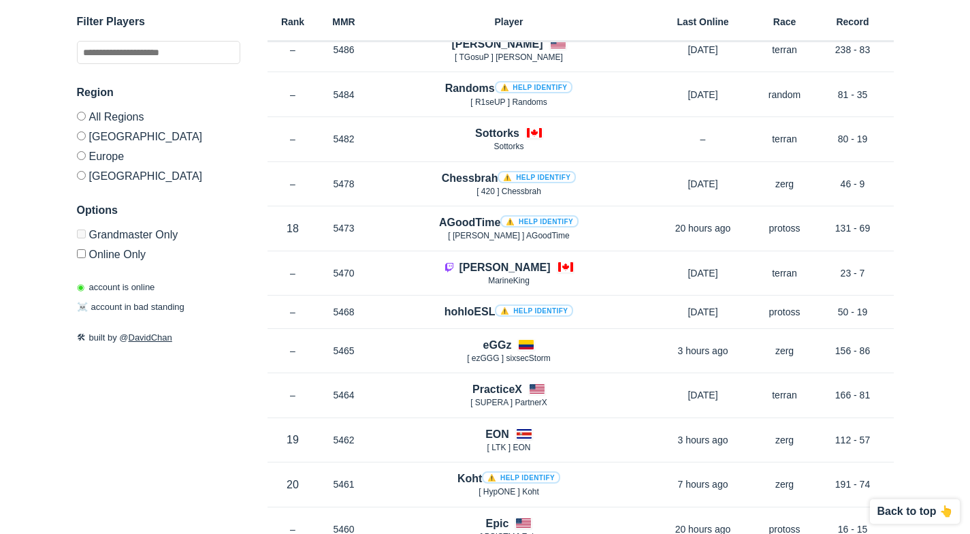 Image resolution: width=970 pixels, height=534 pixels. Describe the element at coordinates (344, 228) in the screenshot. I see `p: 5473` at that location.